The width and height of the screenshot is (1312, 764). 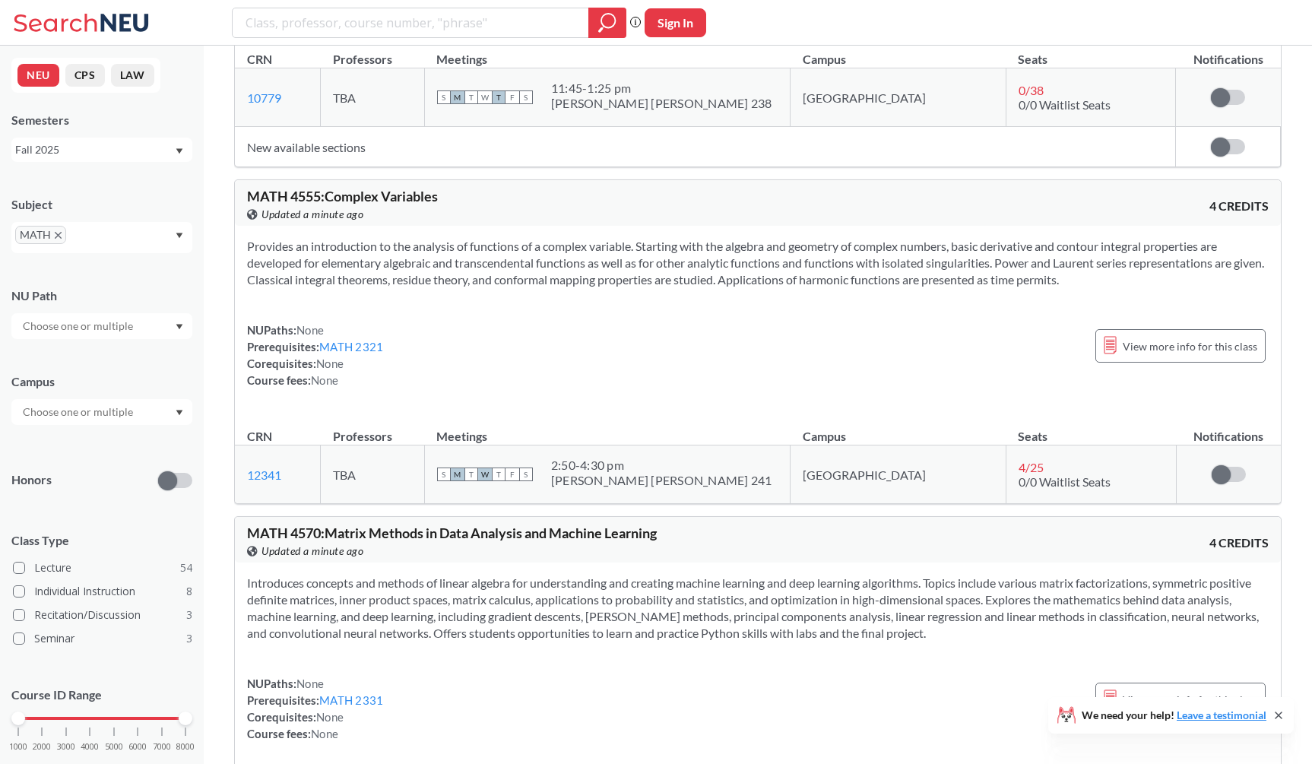 I want to click on span: 2000, so click(x=42, y=746).